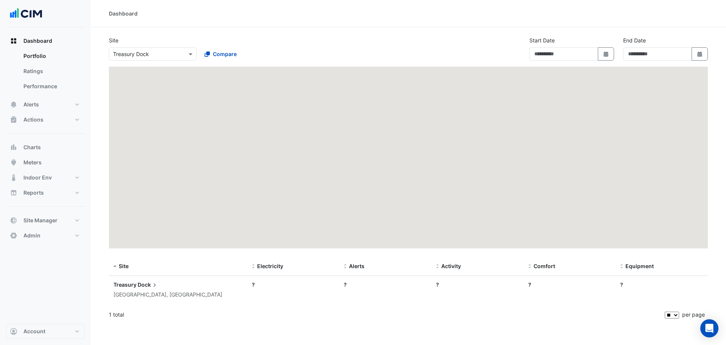  I want to click on label: End Date, so click(635, 40).